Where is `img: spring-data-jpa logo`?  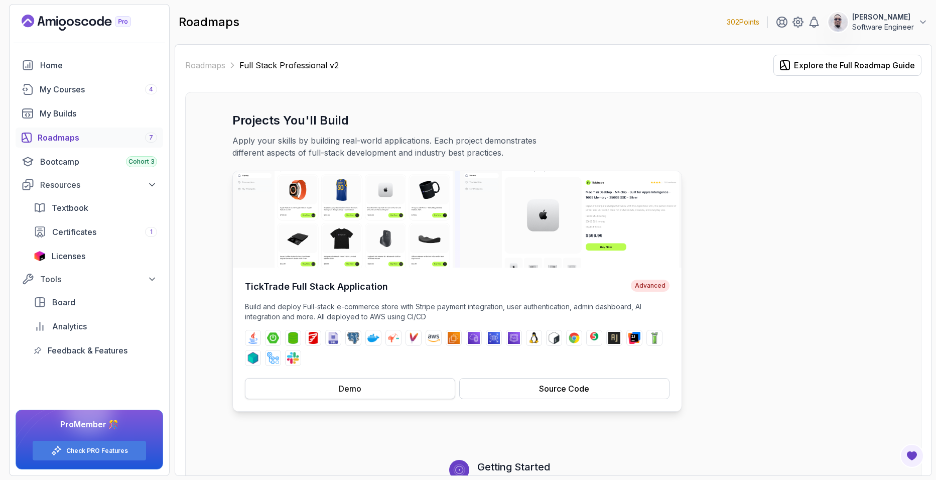
img: spring-data-jpa logo is located at coordinates (293, 338).